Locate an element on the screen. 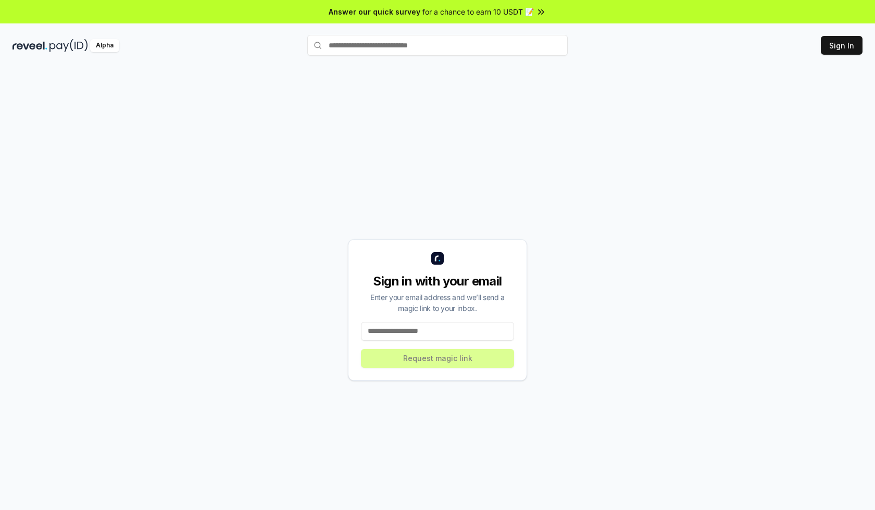  img: pay_id is located at coordinates (69, 45).